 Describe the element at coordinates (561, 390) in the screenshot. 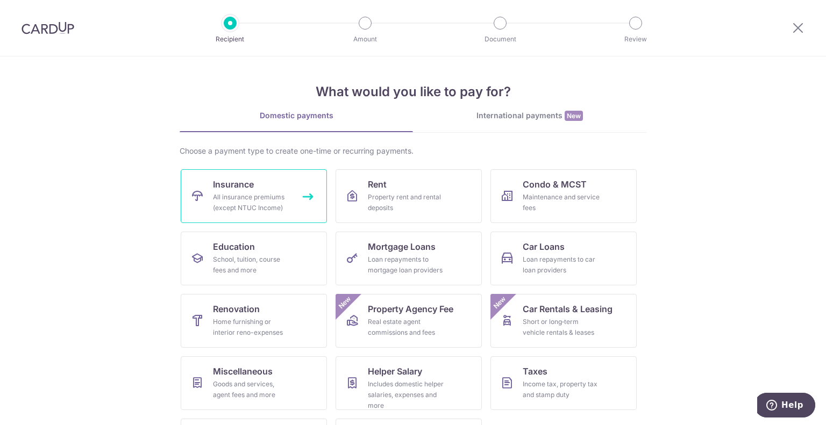

I see `div: Income tax, property tax and stamp duty` at that location.